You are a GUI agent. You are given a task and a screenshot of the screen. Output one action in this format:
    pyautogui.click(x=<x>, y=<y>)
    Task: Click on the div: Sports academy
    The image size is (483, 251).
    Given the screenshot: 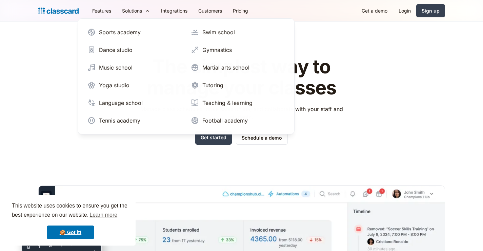 What is the action you would take?
    pyautogui.click(x=120, y=32)
    